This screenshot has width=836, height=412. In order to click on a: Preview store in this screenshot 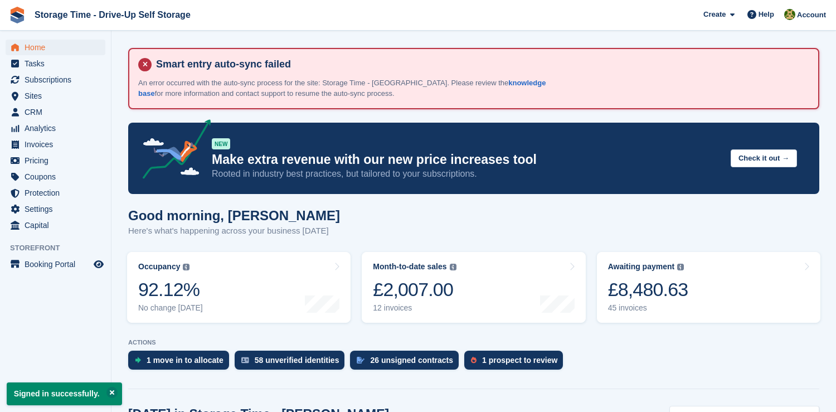, I will do `click(99, 264)`.